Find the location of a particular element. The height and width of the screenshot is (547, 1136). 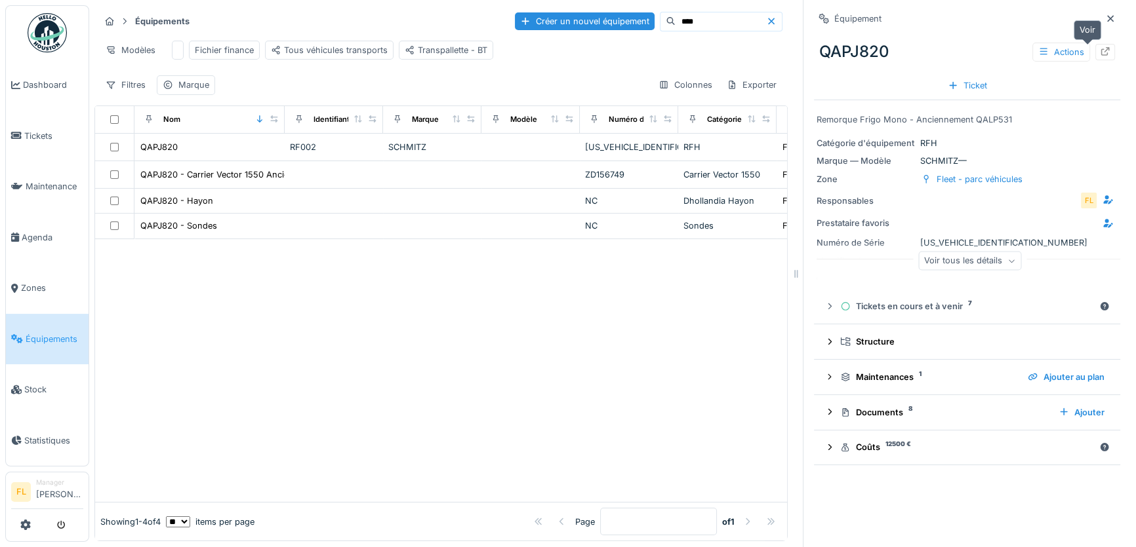

div: Colonnes is located at coordinates (685, 85).